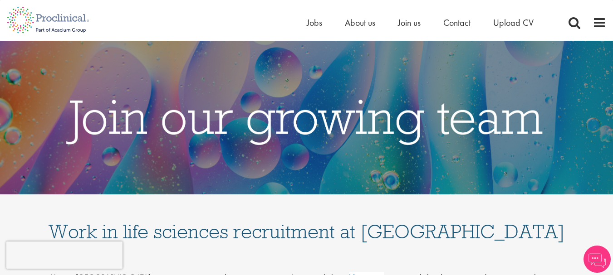 The height and width of the screenshot is (275, 613). What do you see at coordinates (457, 23) in the screenshot?
I see `span: Contact` at bounding box center [457, 23].